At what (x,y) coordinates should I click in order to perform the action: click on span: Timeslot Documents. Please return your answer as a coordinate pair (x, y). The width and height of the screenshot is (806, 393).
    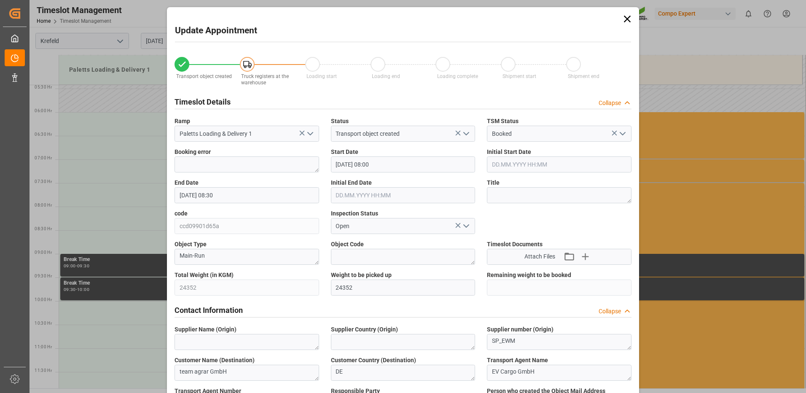
    Looking at the image, I should click on (514, 244).